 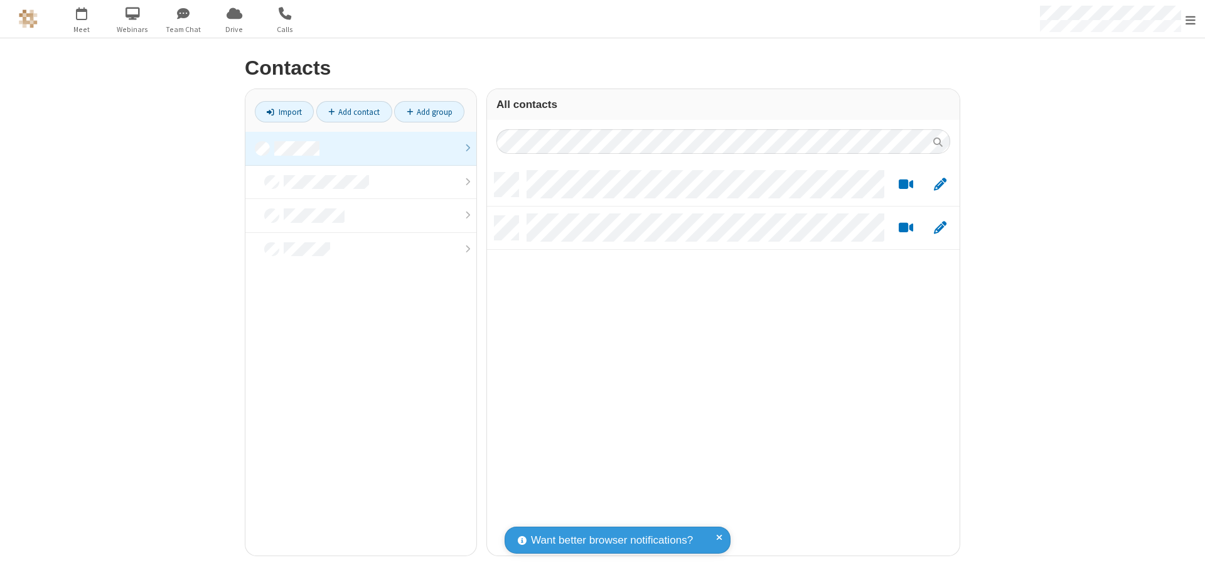 What do you see at coordinates (183, 29) in the screenshot?
I see `span: Team Chat` at bounding box center [183, 29].